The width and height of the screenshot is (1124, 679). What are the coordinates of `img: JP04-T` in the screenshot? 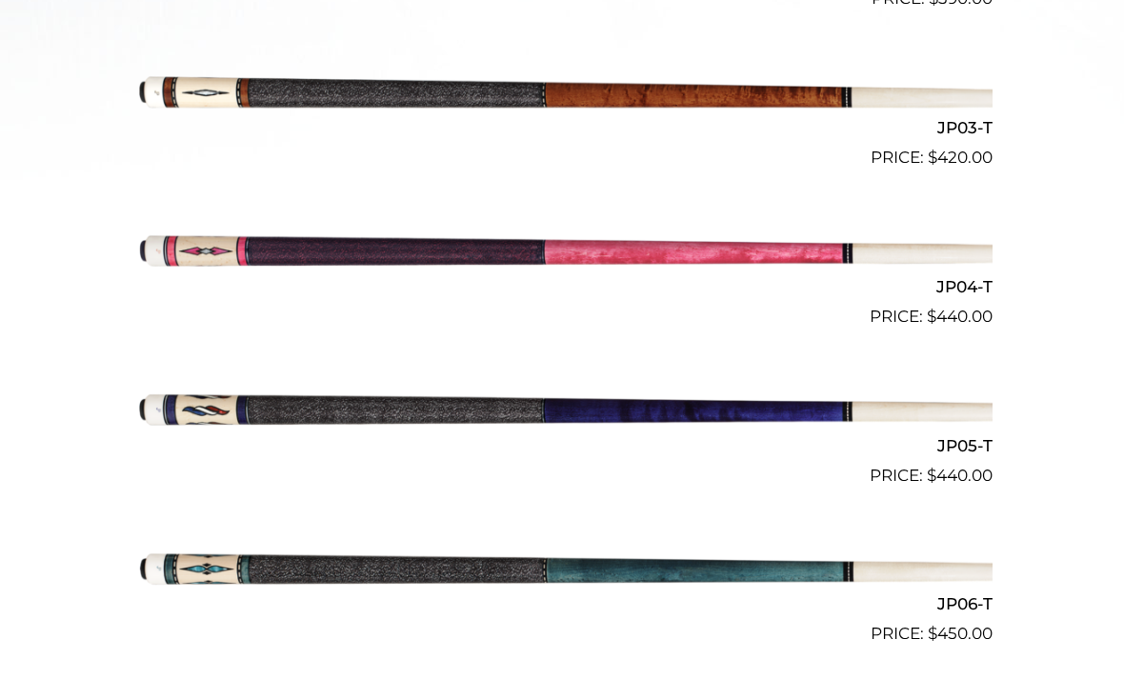 It's located at (562, 251).